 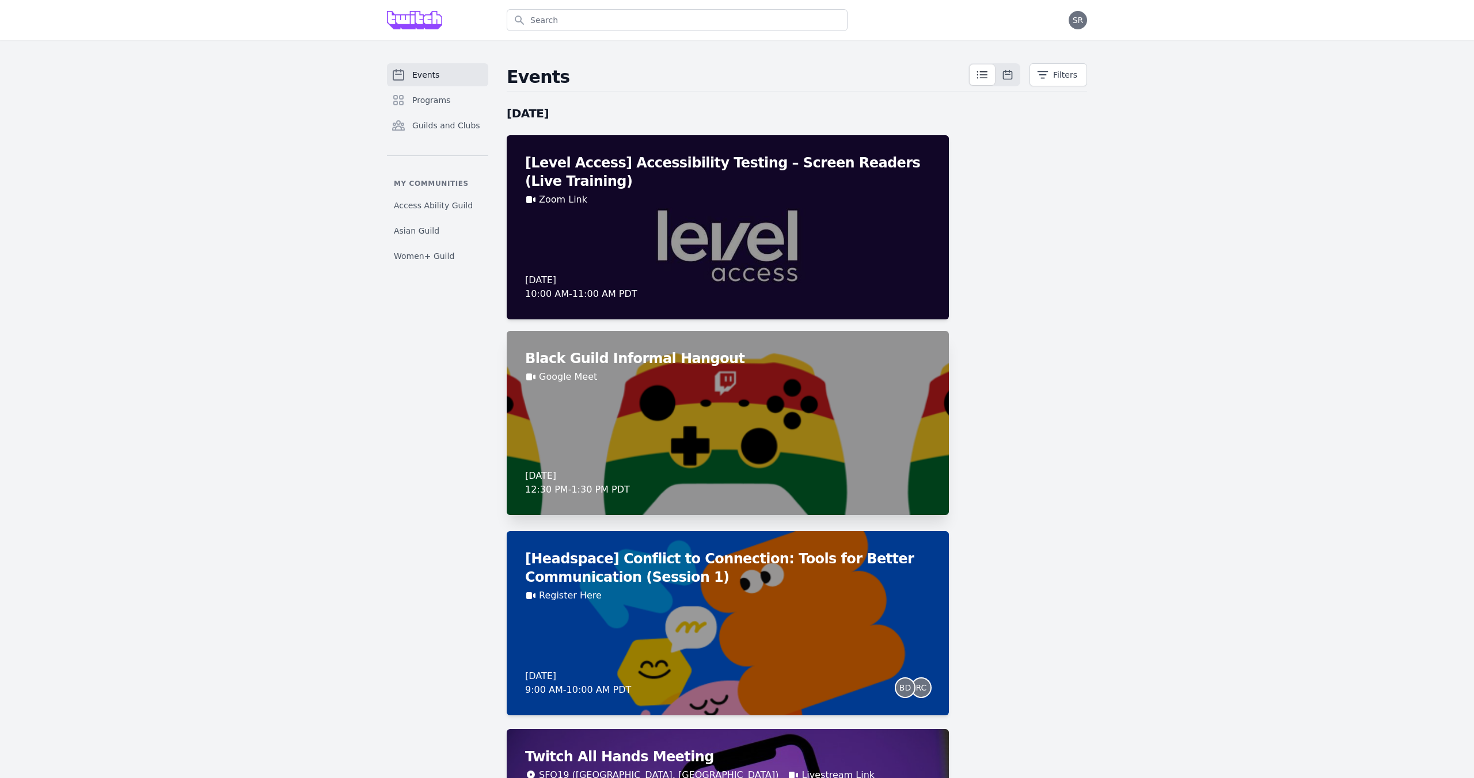 I want to click on p: My communities, so click(x=437, y=184).